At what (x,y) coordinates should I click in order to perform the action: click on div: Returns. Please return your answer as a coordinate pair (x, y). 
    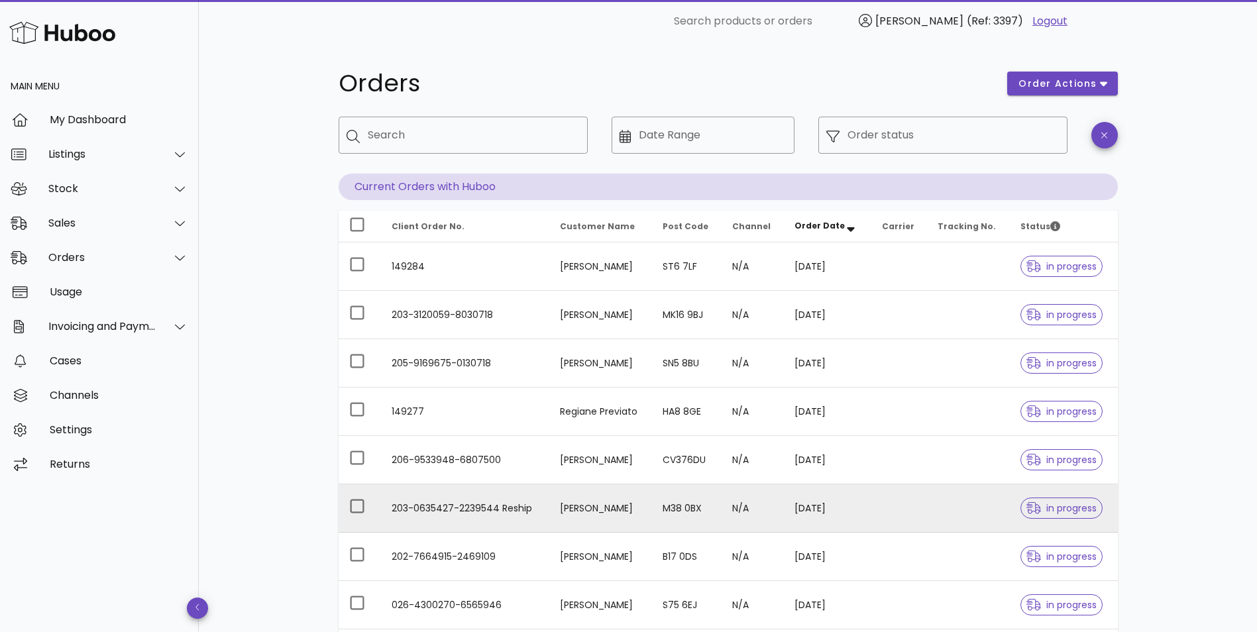
    Looking at the image, I should click on (119, 464).